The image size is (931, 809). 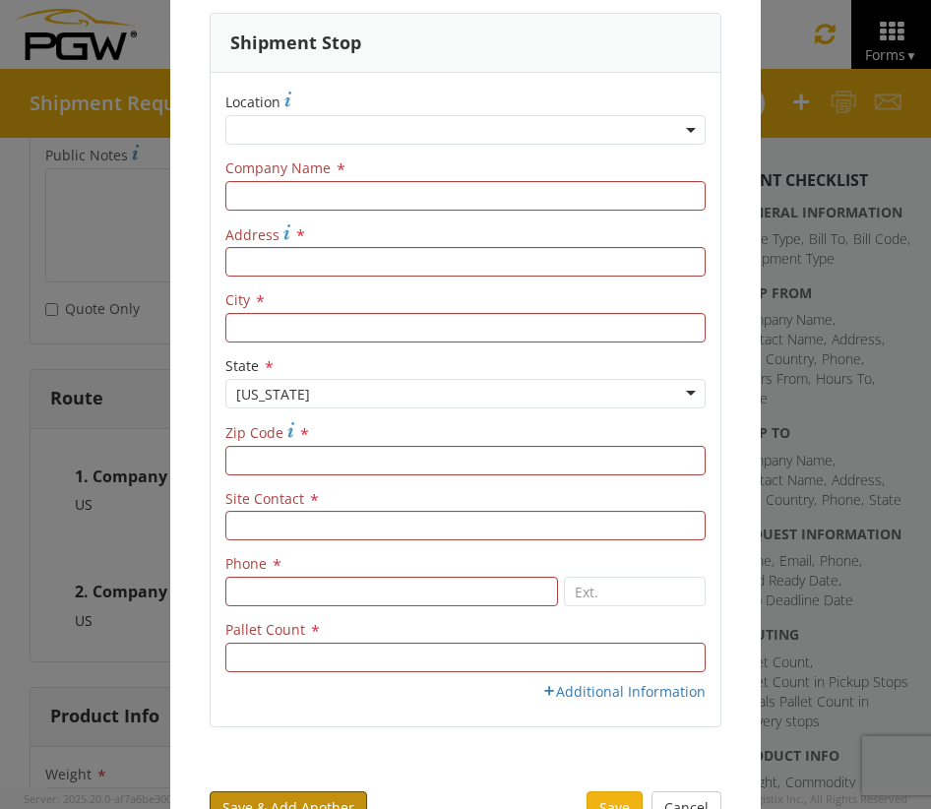 I want to click on h3: Shipment Stop, so click(x=295, y=43).